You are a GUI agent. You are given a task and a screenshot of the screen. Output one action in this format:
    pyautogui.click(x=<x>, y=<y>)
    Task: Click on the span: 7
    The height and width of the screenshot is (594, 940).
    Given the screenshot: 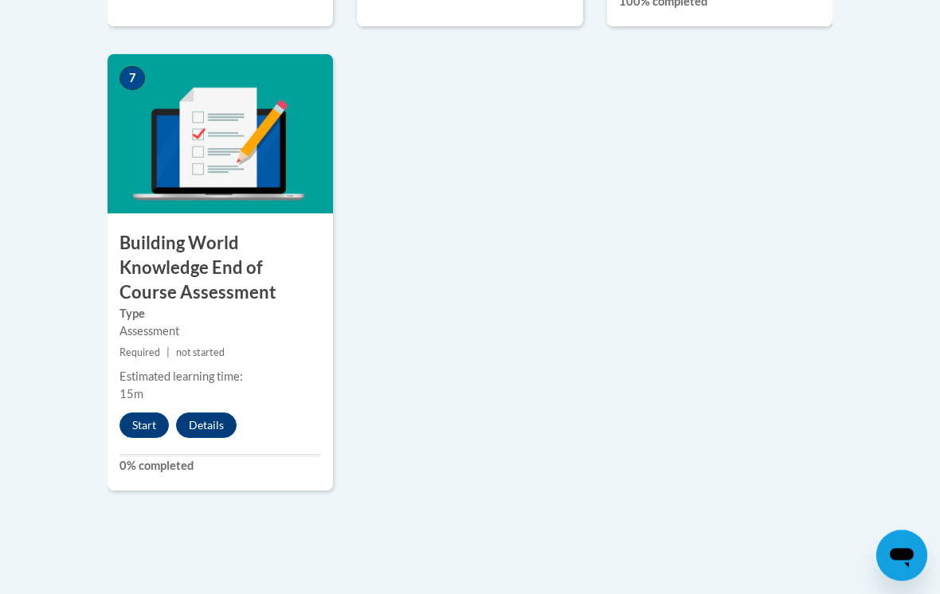 What is the action you would take?
    pyautogui.click(x=132, y=79)
    